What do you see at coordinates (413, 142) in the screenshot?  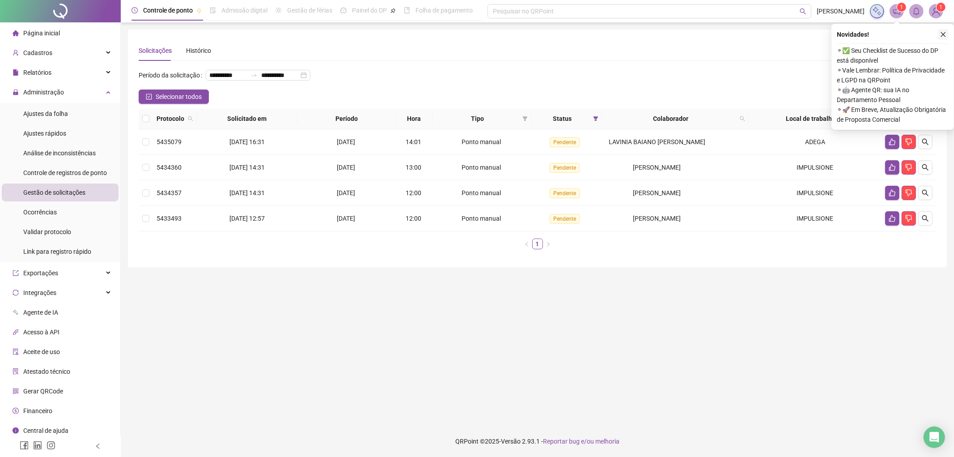 I see `span: 14:01` at bounding box center [413, 142].